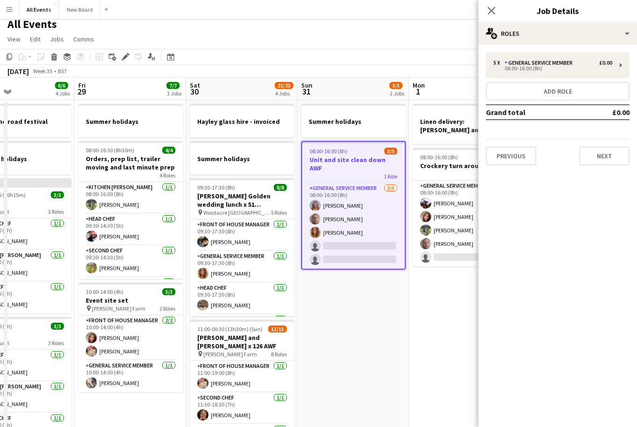  What do you see at coordinates (216, 187) in the screenshot?
I see `span: 09:30-17:30 (8h)` at bounding box center [216, 187].